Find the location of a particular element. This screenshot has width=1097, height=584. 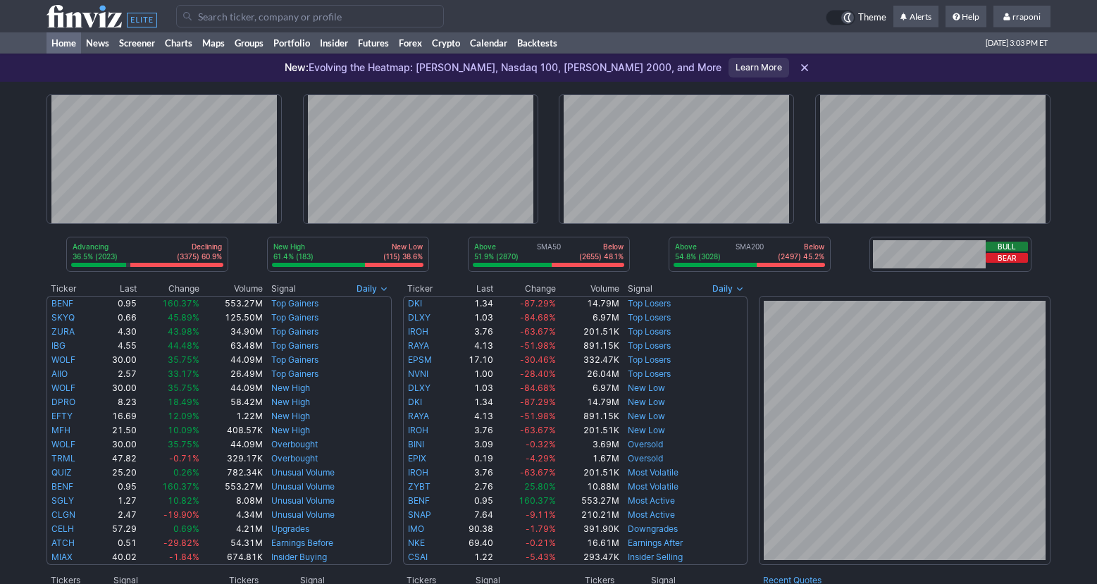

span: 43.98% is located at coordinates (183, 331).